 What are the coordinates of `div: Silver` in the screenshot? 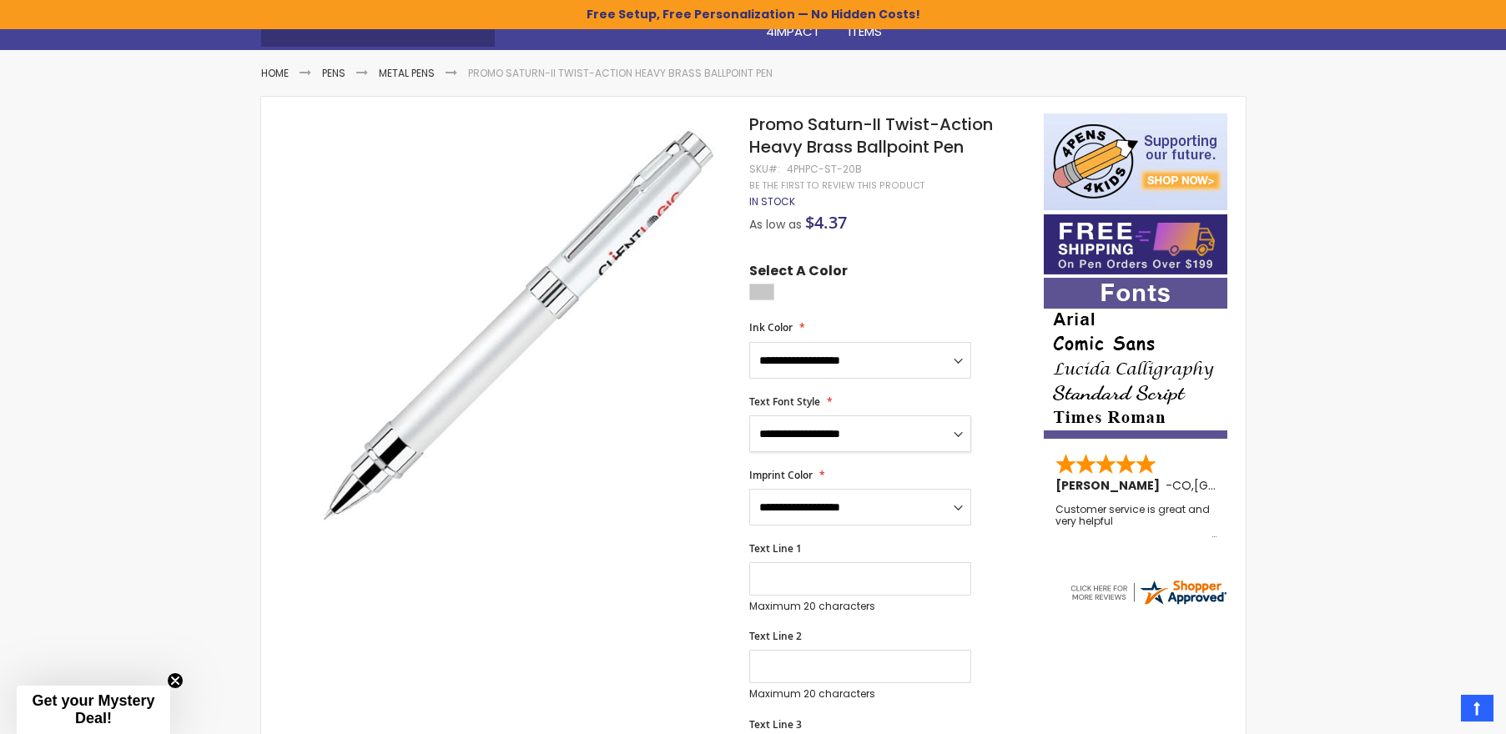 It's located at (762, 292).